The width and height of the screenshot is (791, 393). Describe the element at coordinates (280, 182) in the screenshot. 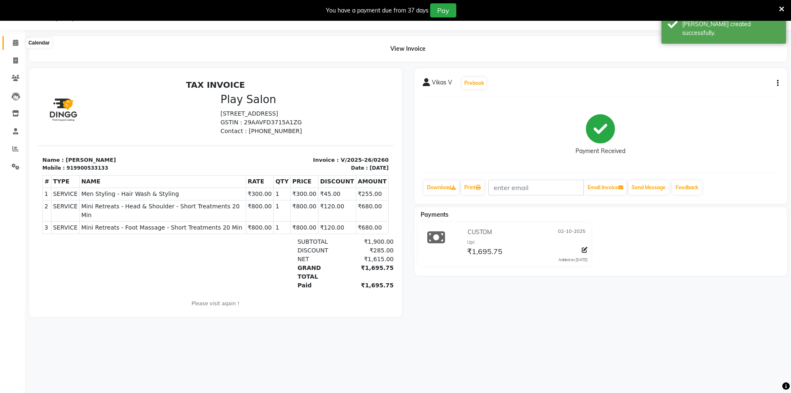

I see `div: NET` at that location.